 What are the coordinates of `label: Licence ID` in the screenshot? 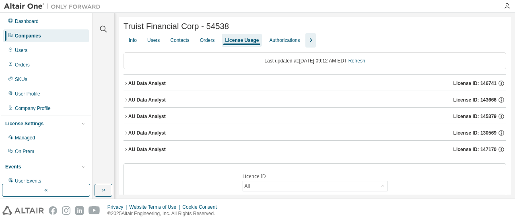 It's located at (315, 176).